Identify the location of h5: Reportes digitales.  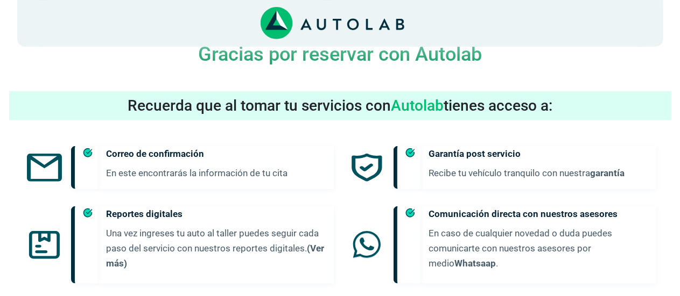
(215, 214).